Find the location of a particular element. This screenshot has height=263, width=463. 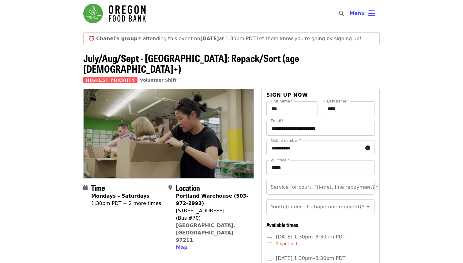

label: Last name is located at coordinates (338, 101).